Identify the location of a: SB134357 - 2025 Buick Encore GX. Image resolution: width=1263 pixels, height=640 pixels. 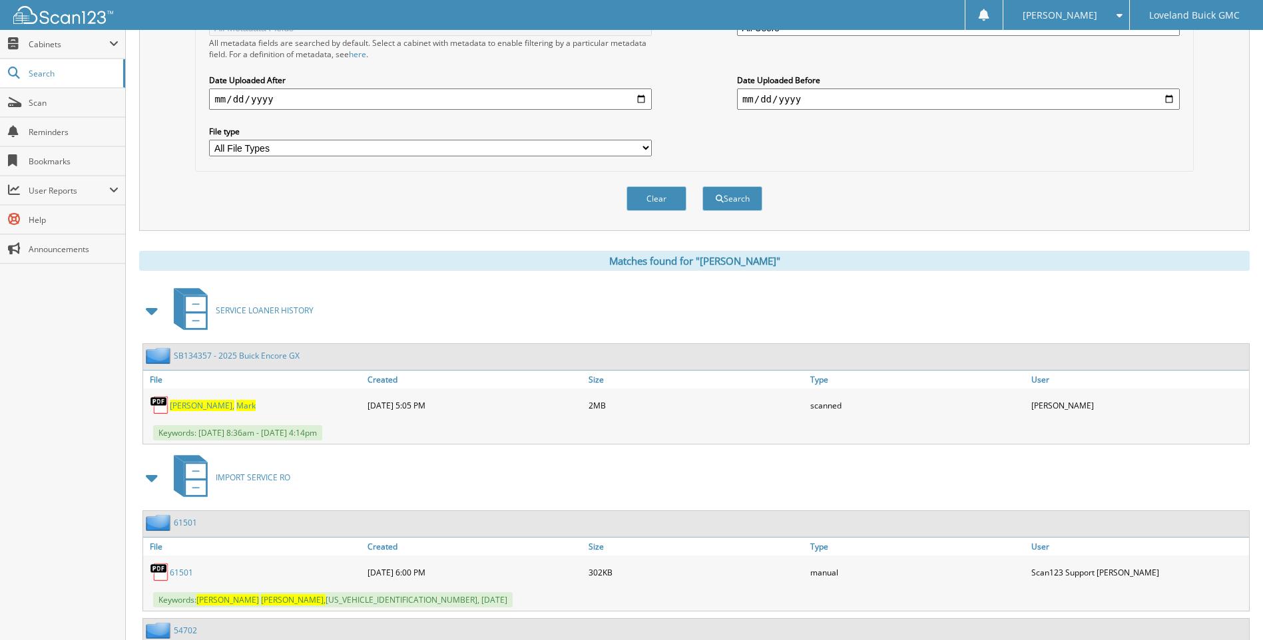
(236, 355).